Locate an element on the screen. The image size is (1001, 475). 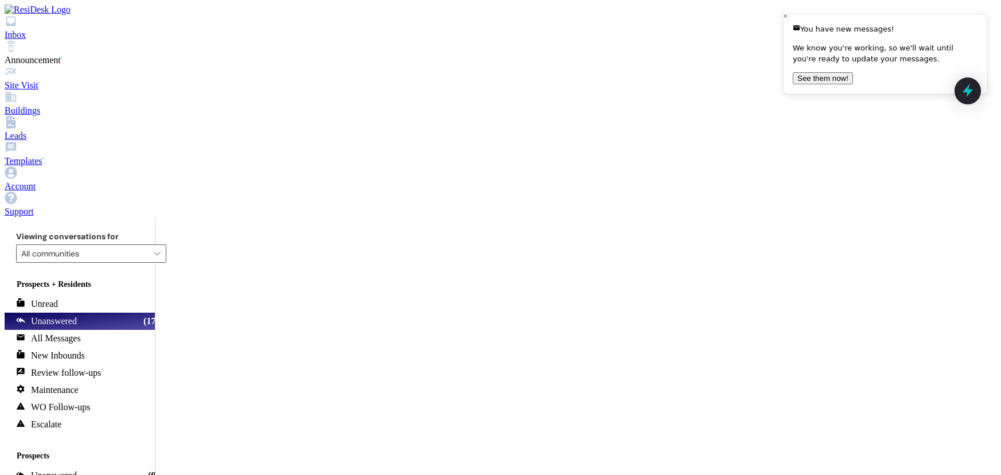
a: Templates • is located at coordinates (500, 156).